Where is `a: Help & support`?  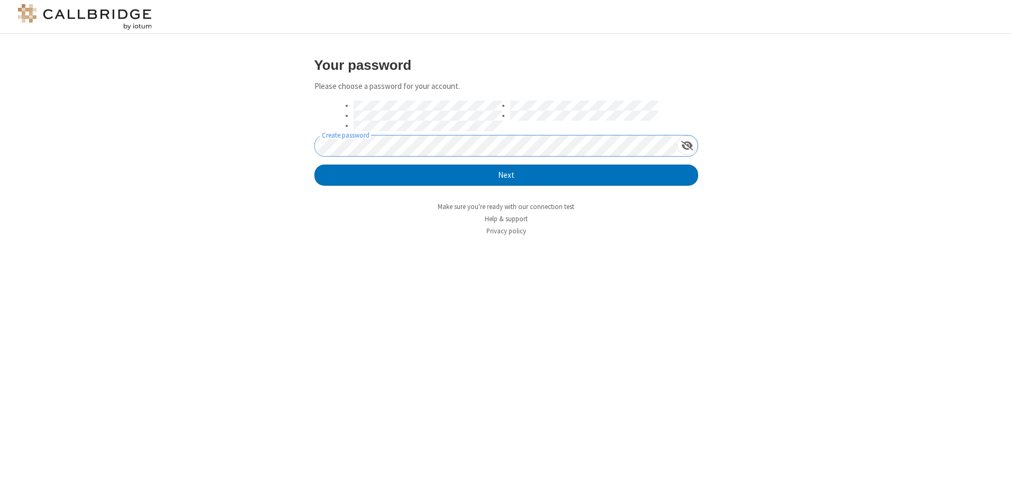
a: Help & support is located at coordinates (506, 219).